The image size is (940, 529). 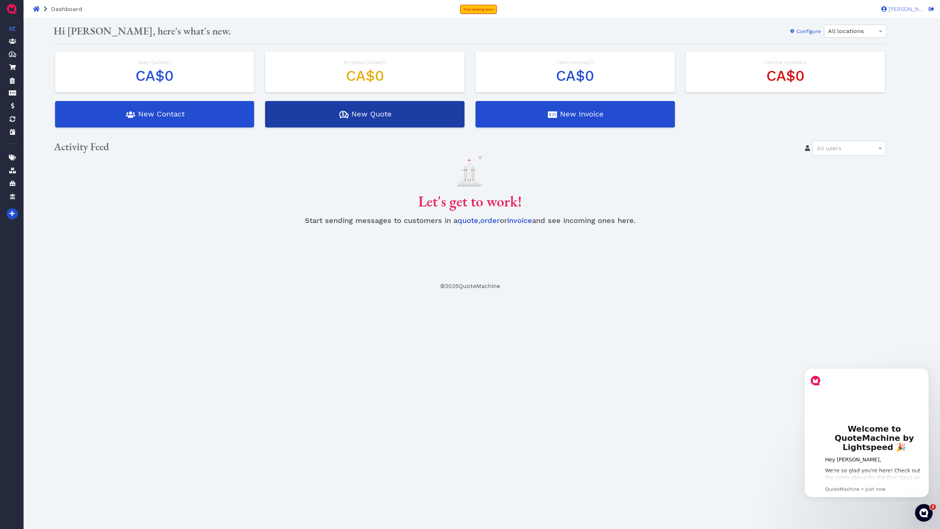 I want to click on footer: © 2025 QuoteMachine, so click(x=470, y=286).